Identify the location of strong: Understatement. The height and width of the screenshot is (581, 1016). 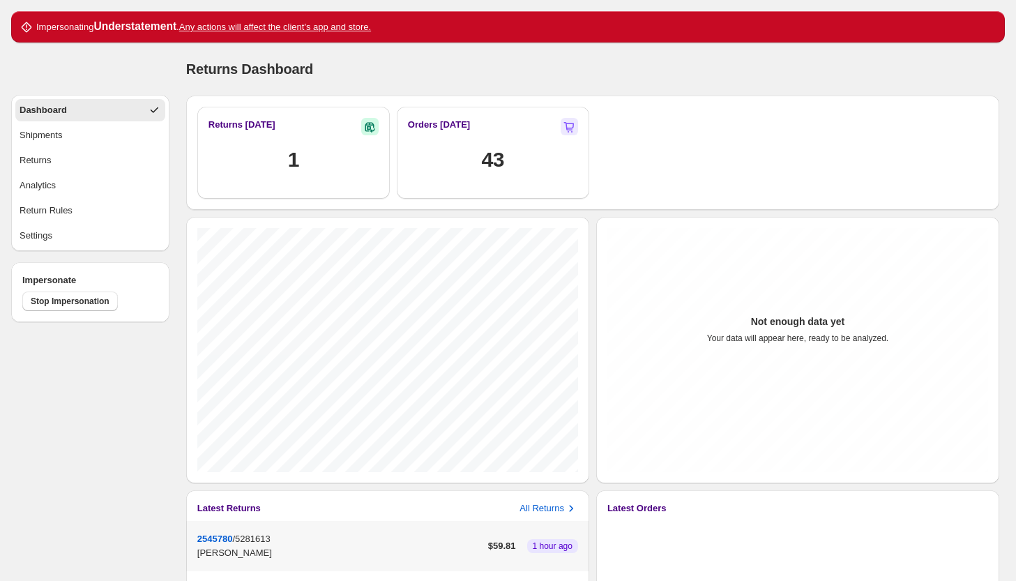
(135, 26).